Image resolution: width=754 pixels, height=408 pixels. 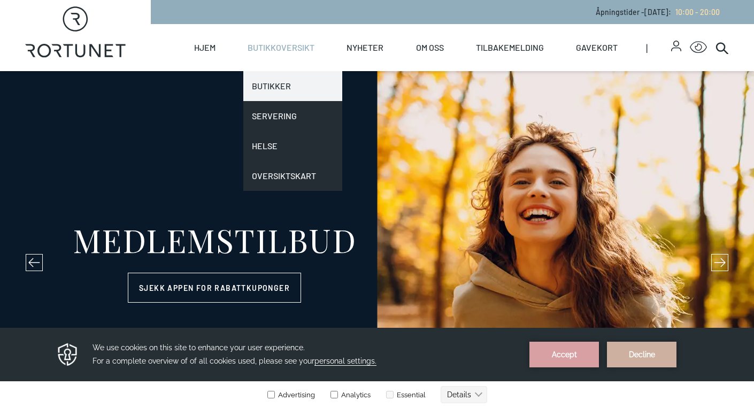 What do you see at coordinates (695, 12) in the screenshot?
I see `a: 10:00 - 20:00` at bounding box center [695, 12].